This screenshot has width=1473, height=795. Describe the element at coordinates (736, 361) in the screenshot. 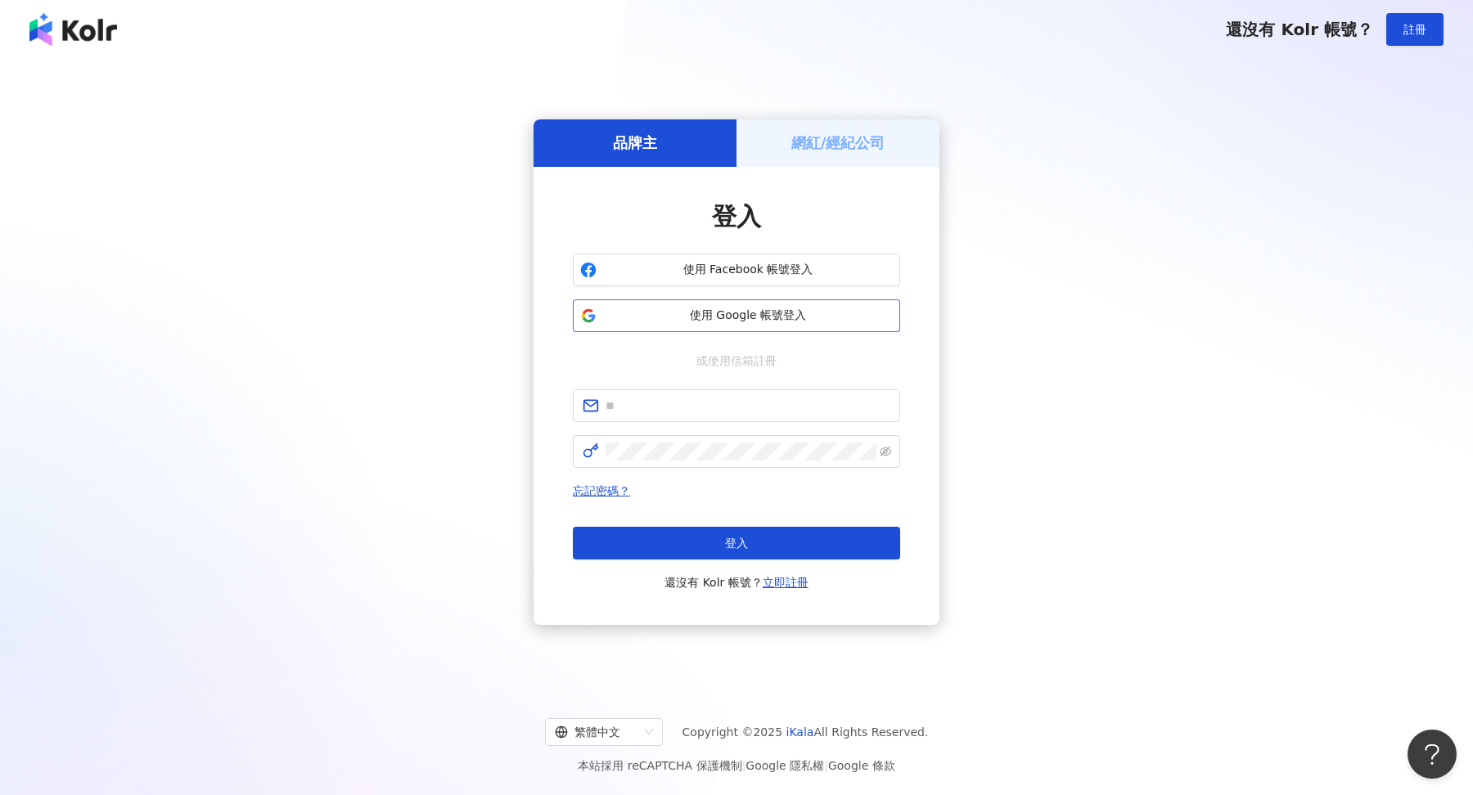

I see `span: 或使用信箱註冊` at that location.